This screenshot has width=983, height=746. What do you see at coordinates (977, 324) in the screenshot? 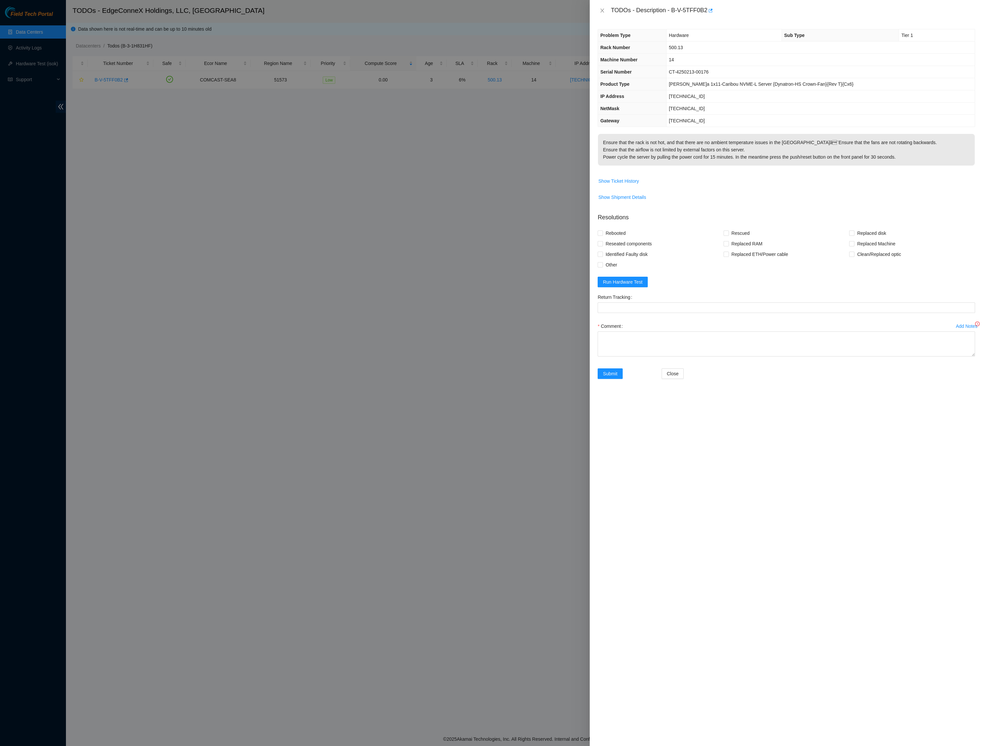
I see `span: clock-circle` at bounding box center [977, 324].